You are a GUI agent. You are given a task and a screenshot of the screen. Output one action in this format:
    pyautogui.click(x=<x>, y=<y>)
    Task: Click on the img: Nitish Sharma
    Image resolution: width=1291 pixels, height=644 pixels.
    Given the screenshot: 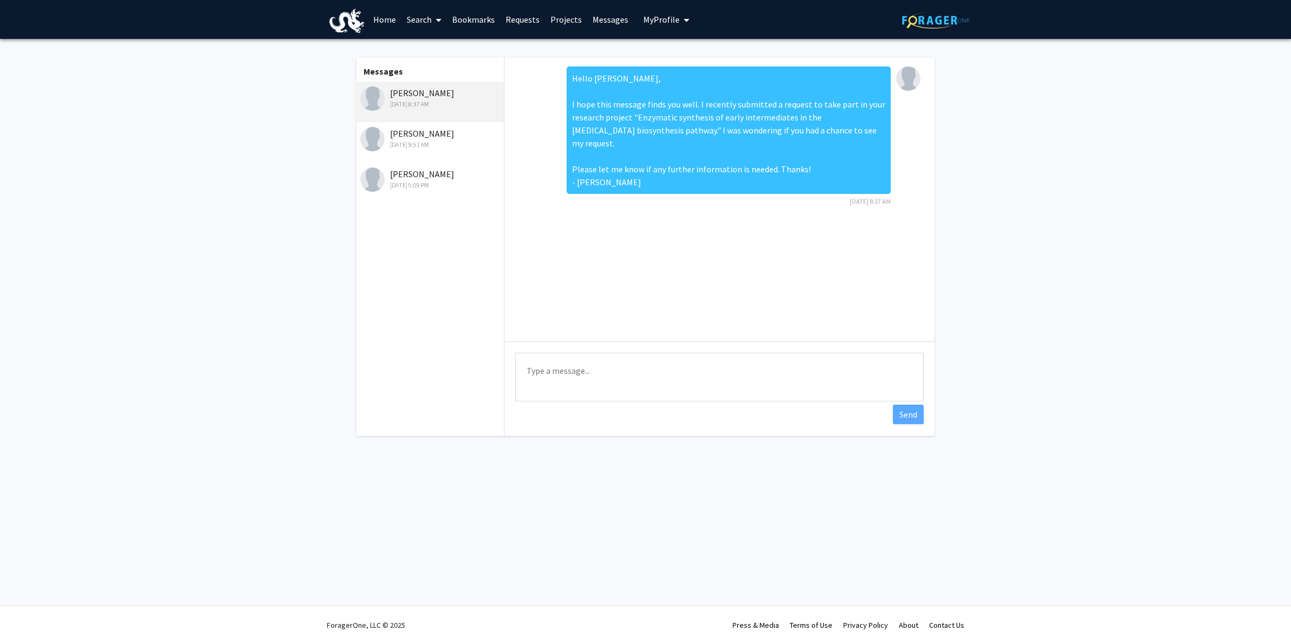 What is the action you would take?
    pyautogui.click(x=908, y=78)
    